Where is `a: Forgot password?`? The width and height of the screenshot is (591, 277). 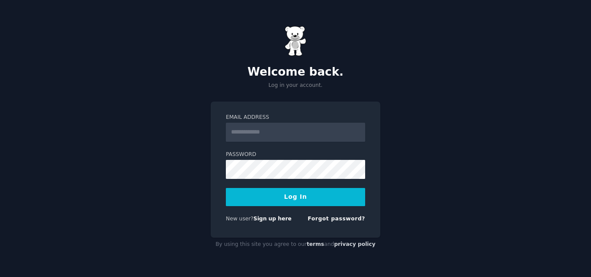
a: Forgot password? is located at coordinates (336, 219).